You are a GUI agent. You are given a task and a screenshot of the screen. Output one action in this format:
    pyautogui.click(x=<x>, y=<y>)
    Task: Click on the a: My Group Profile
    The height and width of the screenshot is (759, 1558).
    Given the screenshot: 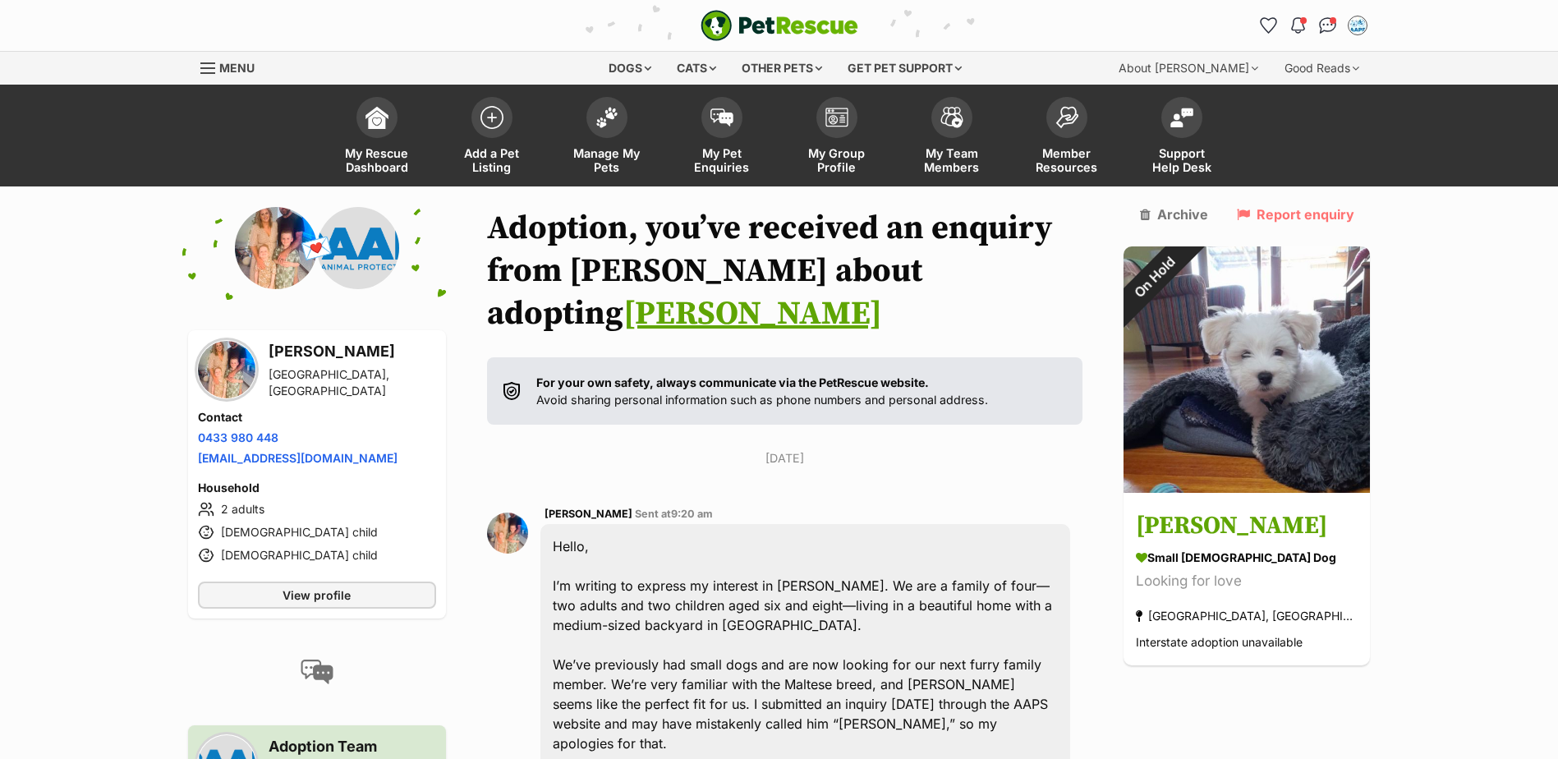 What is the action you would take?
    pyautogui.click(x=837, y=137)
    